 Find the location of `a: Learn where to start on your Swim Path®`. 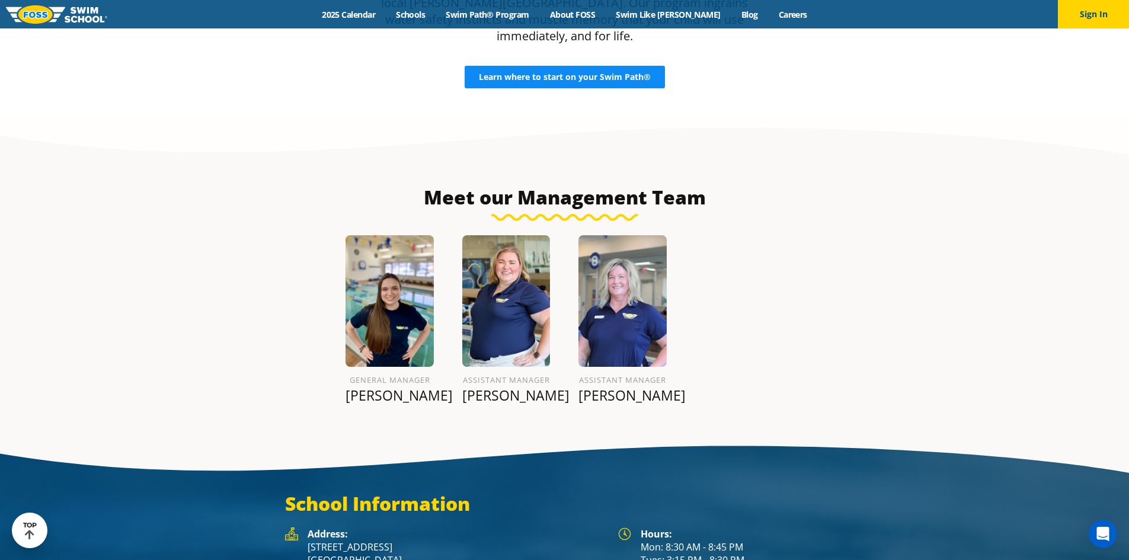

a: Learn where to start on your Swim Path® is located at coordinates (565, 77).